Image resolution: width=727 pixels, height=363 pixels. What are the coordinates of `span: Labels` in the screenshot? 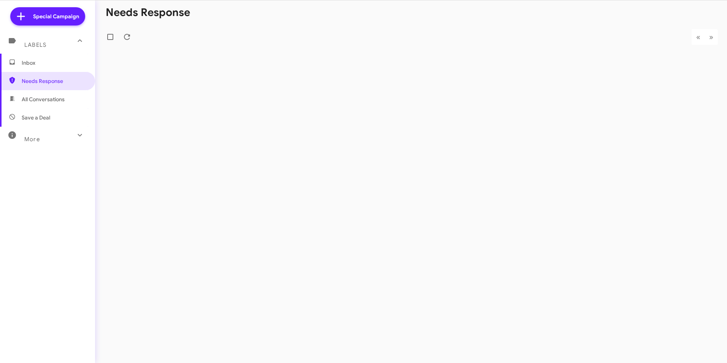 It's located at (35, 45).